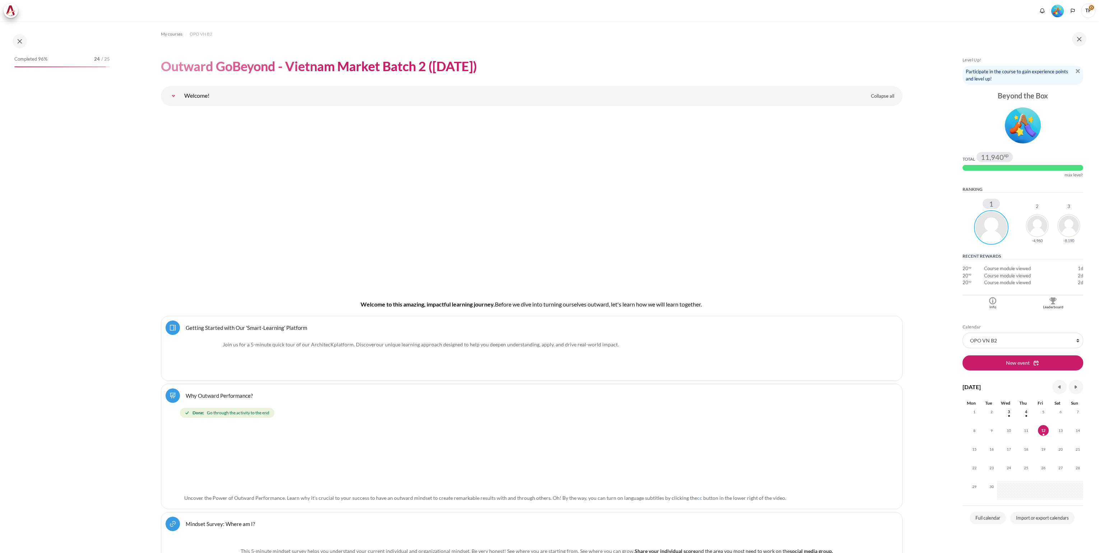 The width and height of the screenshot is (1099, 553). What do you see at coordinates (1009, 412) in the screenshot?
I see `span: 3` at bounding box center [1009, 412].